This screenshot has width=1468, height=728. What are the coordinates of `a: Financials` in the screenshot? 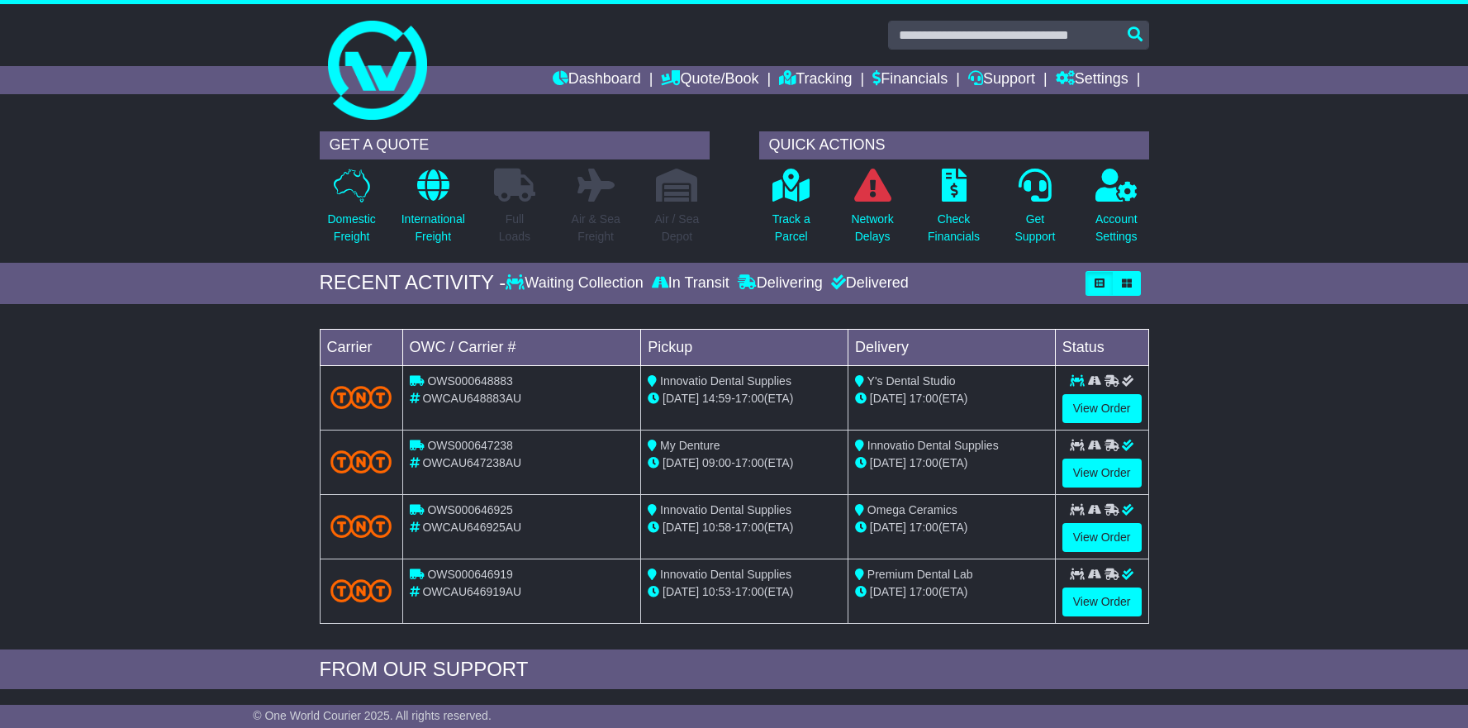 It's located at (910, 80).